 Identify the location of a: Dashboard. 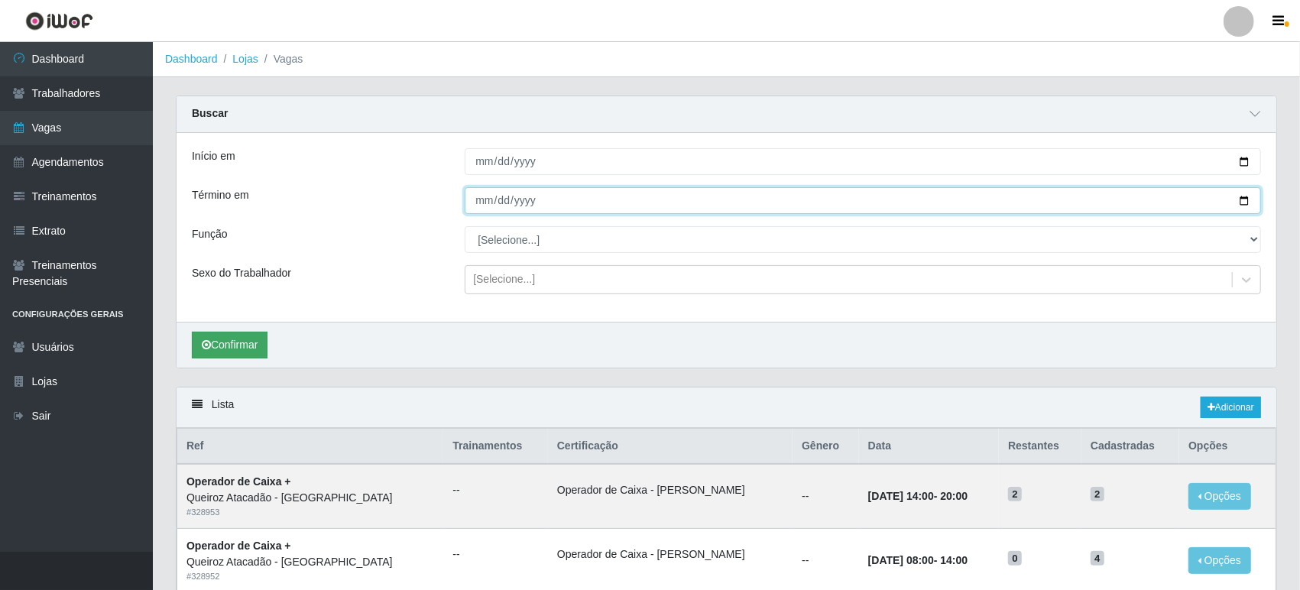
(191, 59).